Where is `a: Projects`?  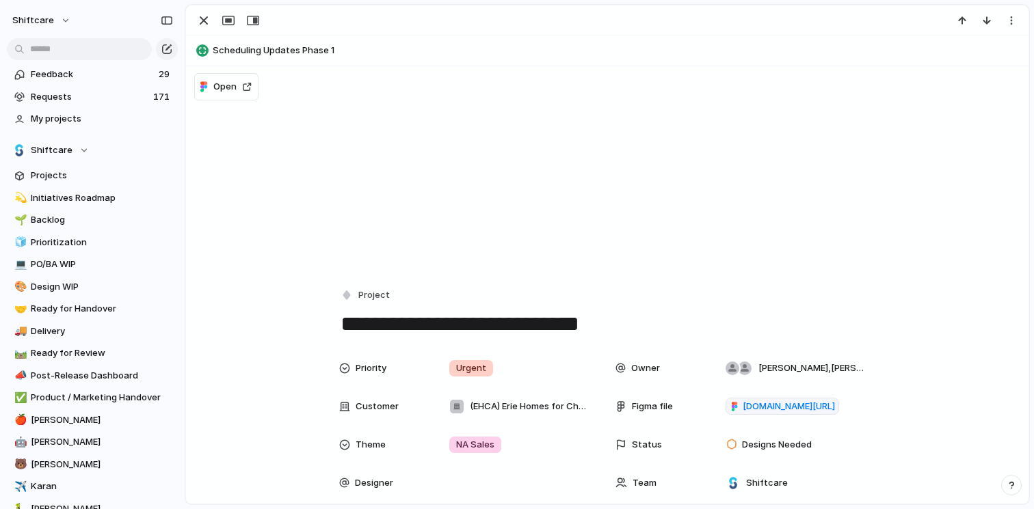 a: Projects is located at coordinates (92, 176).